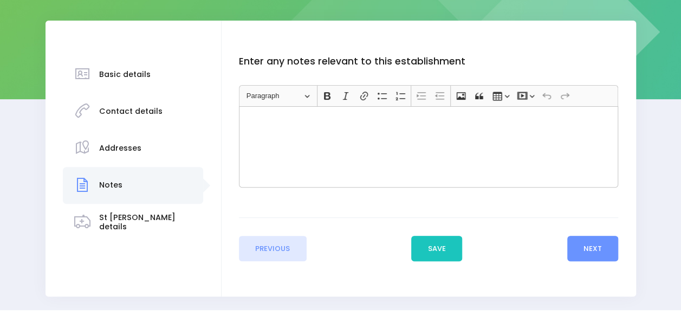  What do you see at coordinates (436, 249) in the screenshot?
I see `button: Save` at bounding box center [436, 249].